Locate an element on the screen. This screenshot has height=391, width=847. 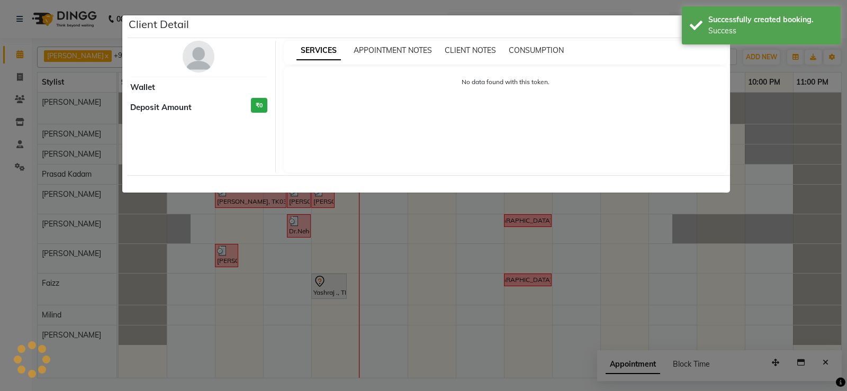
span: CONSUMPTION is located at coordinates (536, 50).